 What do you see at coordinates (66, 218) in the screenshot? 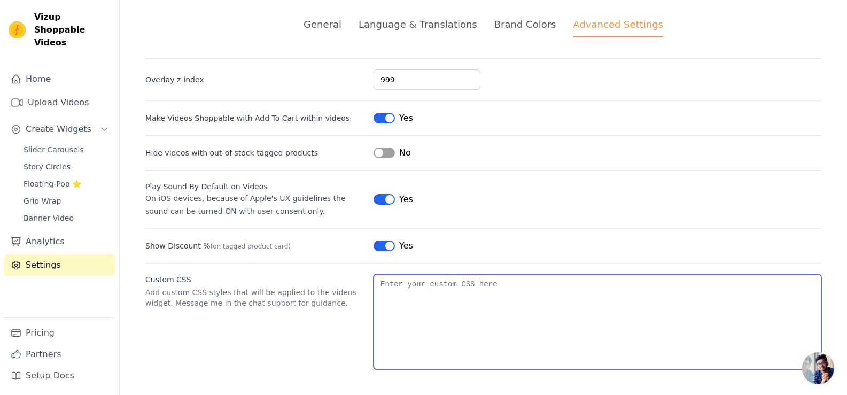
I see `a: Banner Video` at bounding box center [66, 218].